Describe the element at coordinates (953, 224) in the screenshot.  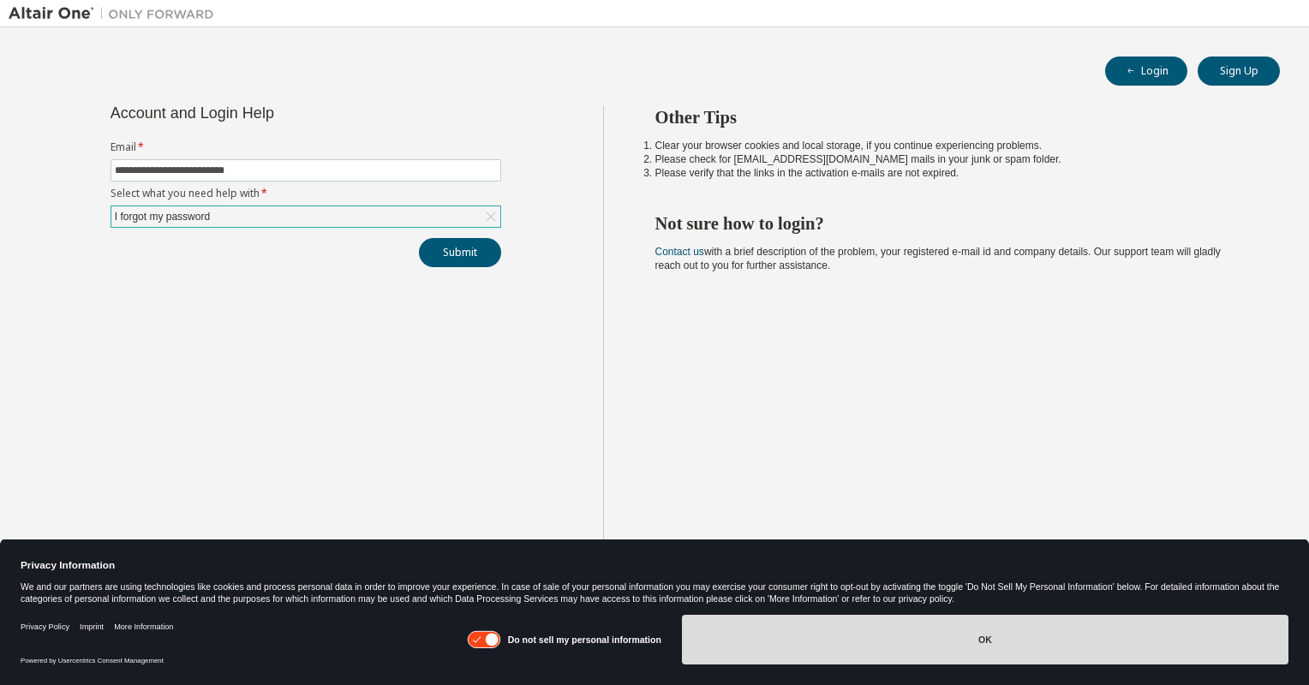
I see `h2: Not sure how to login?` at that location.